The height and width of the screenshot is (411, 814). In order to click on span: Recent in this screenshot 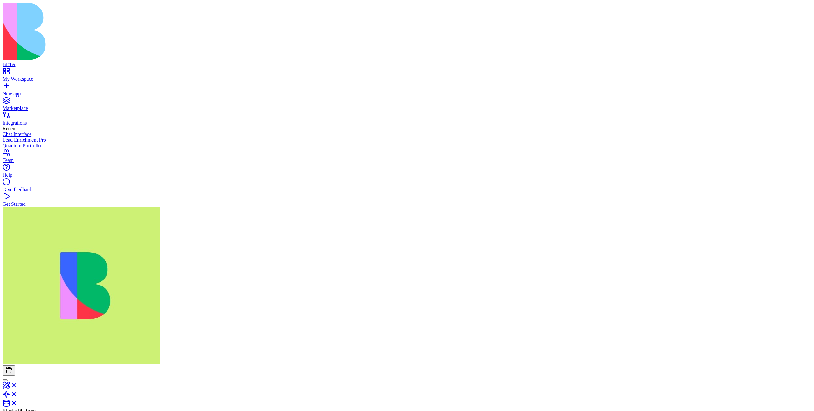, I will do `click(10, 128)`.